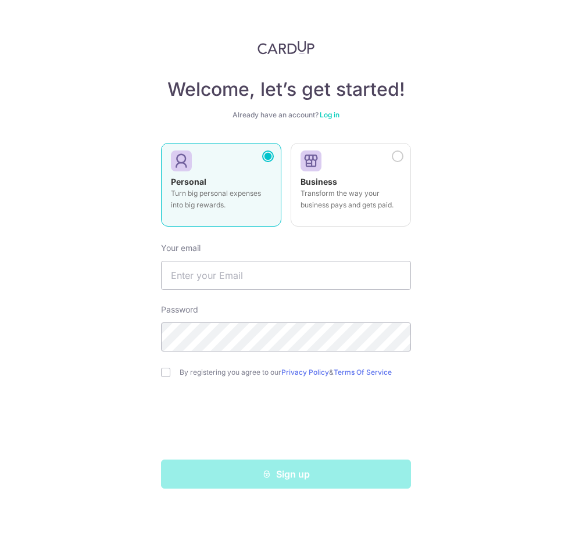 This screenshot has width=572, height=556. I want to click on label: Your email, so click(181, 248).